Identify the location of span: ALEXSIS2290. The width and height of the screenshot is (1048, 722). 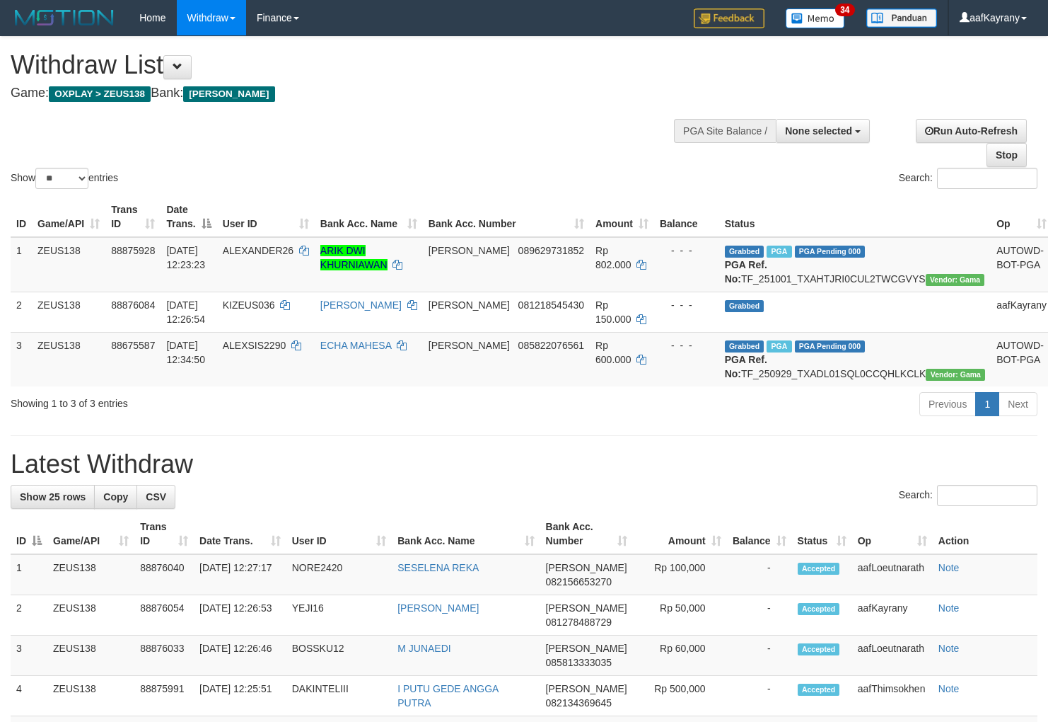
(255, 345).